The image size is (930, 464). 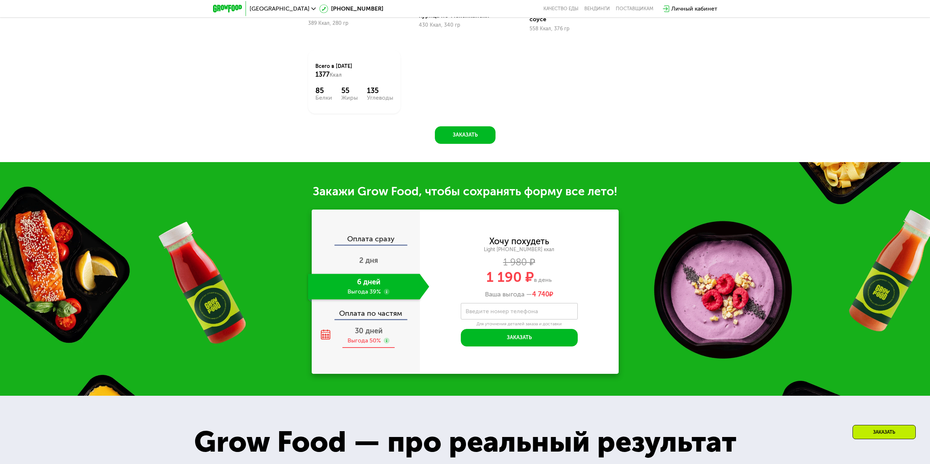 I want to click on div: Ваша выгода —, so click(x=519, y=295).